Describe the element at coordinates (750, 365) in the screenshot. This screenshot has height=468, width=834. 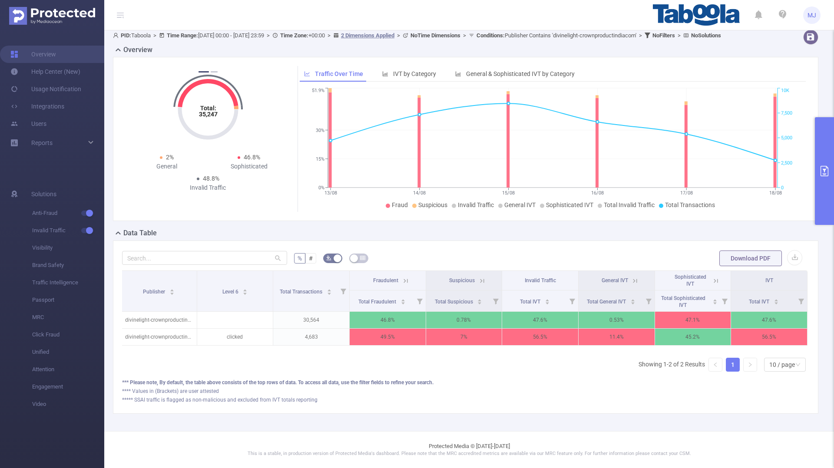
I see `i: icon: right` at that location.